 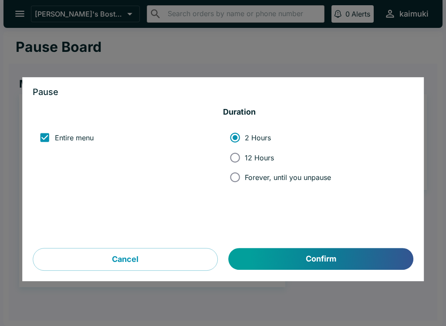 I want to click on button: Confirm, so click(x=321, y=259).